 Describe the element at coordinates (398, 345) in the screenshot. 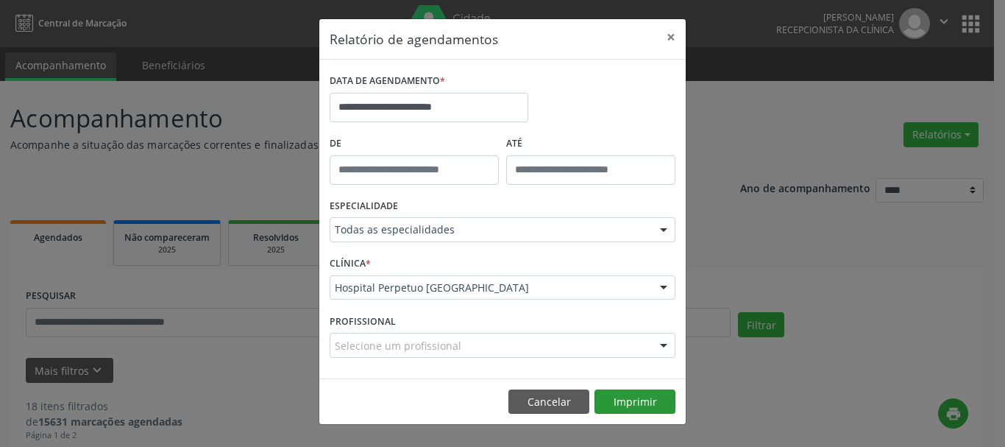

I see `span: Selecione um profissional` at that location.